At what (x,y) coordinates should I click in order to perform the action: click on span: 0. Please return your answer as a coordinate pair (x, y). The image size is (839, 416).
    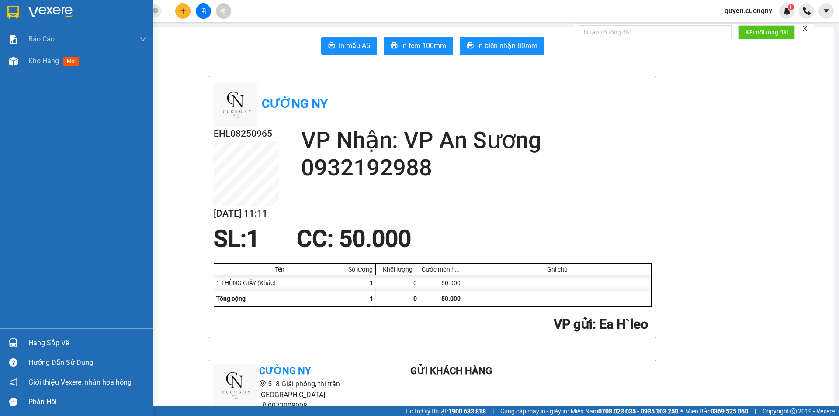
    Looking at the image, I should click on (415, 299).